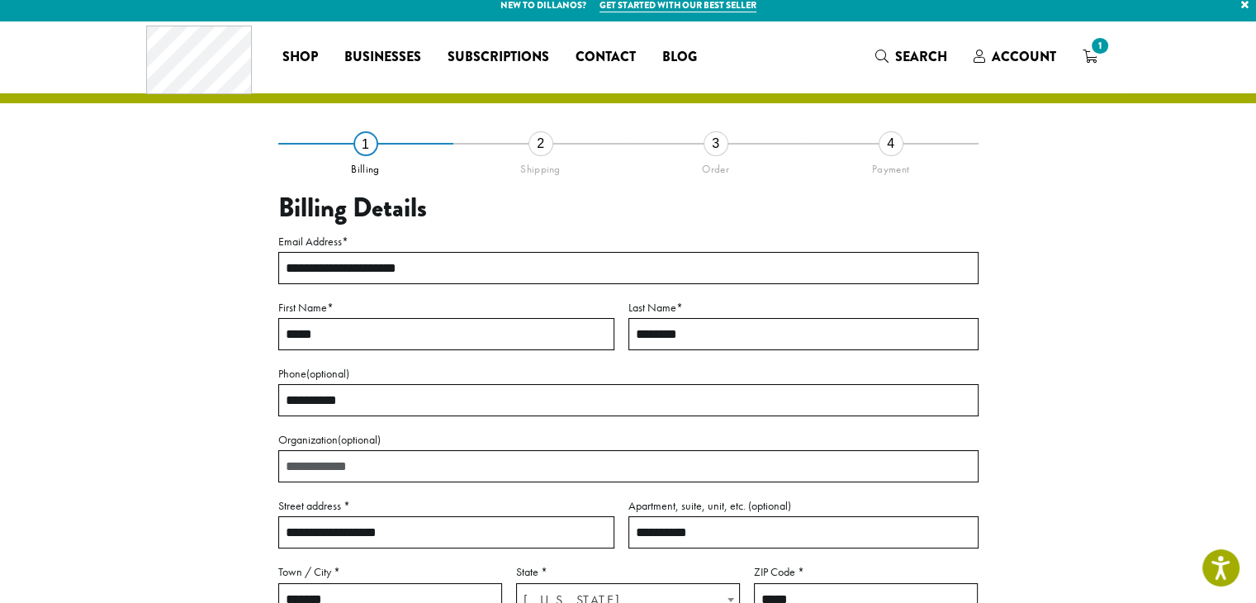 Image resolution: width=1256 pixels, height=603 pixels. I want to click on div: Shipping, so click(541, 166).